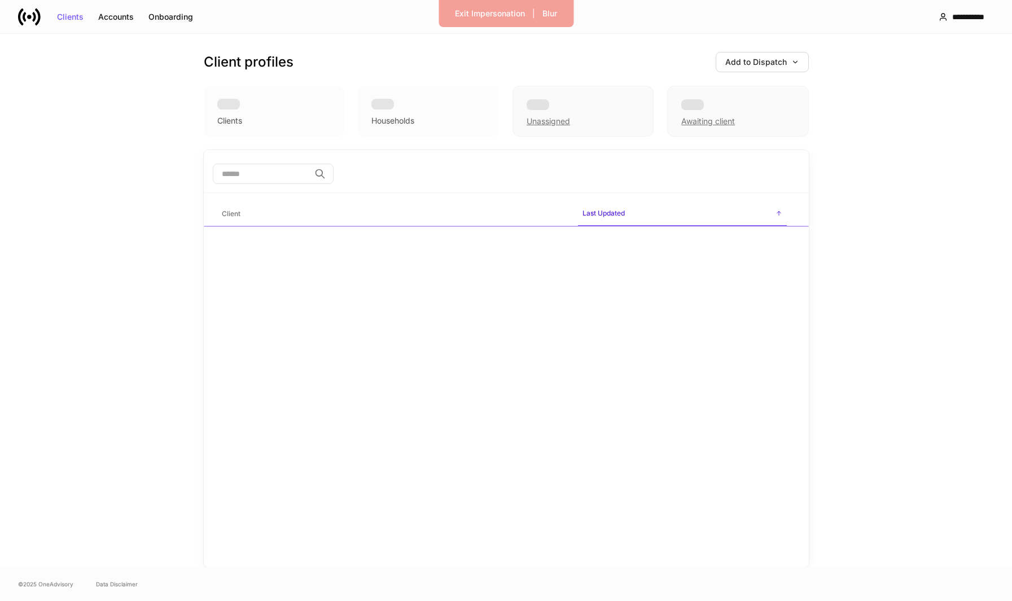 The width and height of the screenshot is (1012, 601). Describe the element at coordinates (116, 17) in the screenshot. I see `div: Accounts` at that location.